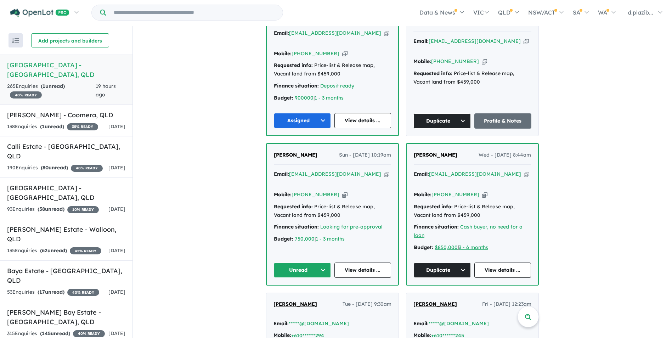 This screenshot has width=672, height=338. Describe the element at coordinates (70, 40) in the screenshot. I see `button: Add projects and builders` at that location.